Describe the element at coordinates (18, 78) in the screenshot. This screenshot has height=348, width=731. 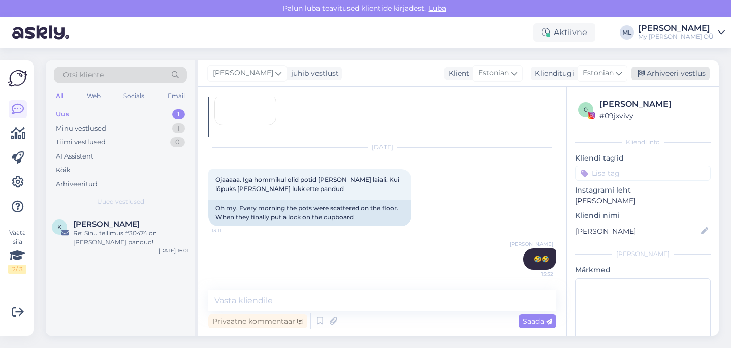
I see `img: Askly Logo` at that location.